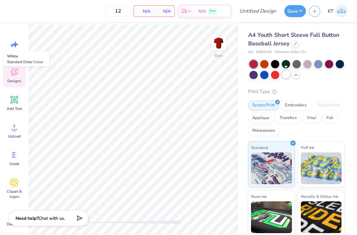 This screenshot has height=235, width=357. Describe the element at coordinates (26, 59) in the screenshot. I see `div: White` at that location.